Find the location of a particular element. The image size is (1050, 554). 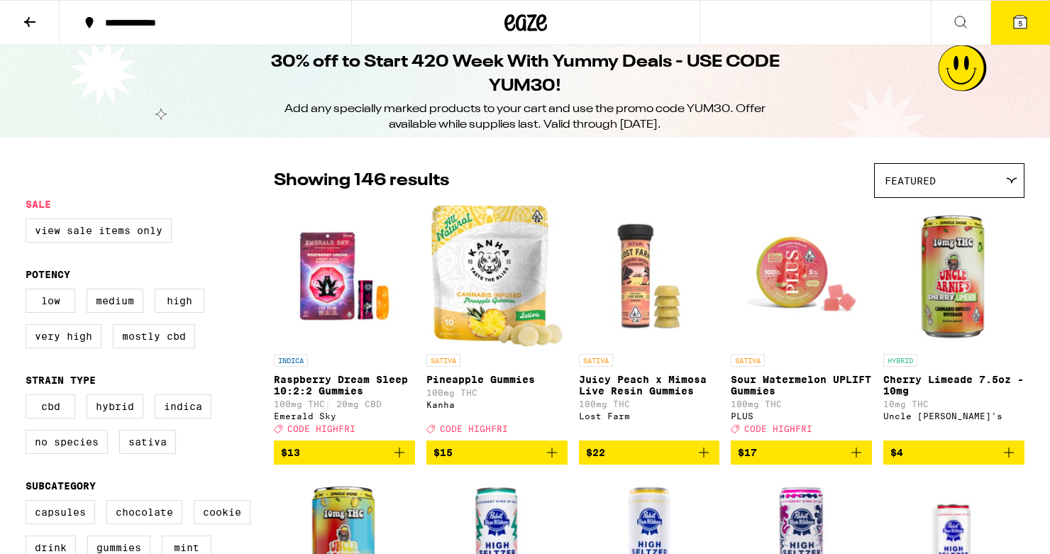

img: PLUS - Sour Watermelon UPLIFT Gummies is located at coordinates (801, 276).